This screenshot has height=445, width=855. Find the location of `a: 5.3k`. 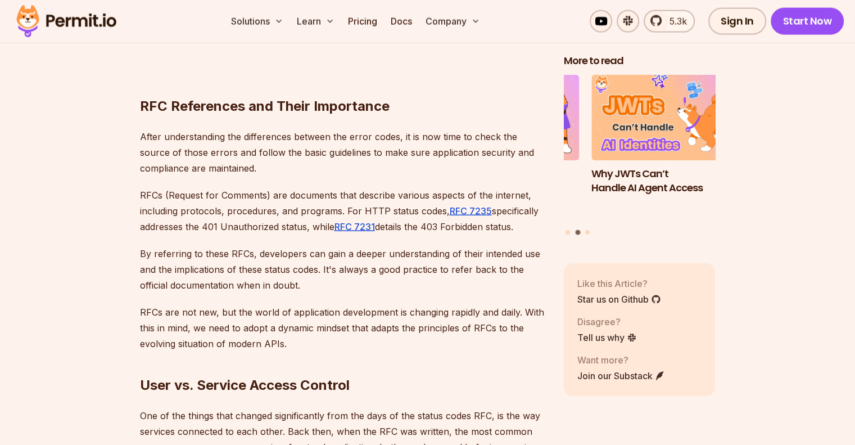

a: 5.3k is located at coordinates (669, 21).